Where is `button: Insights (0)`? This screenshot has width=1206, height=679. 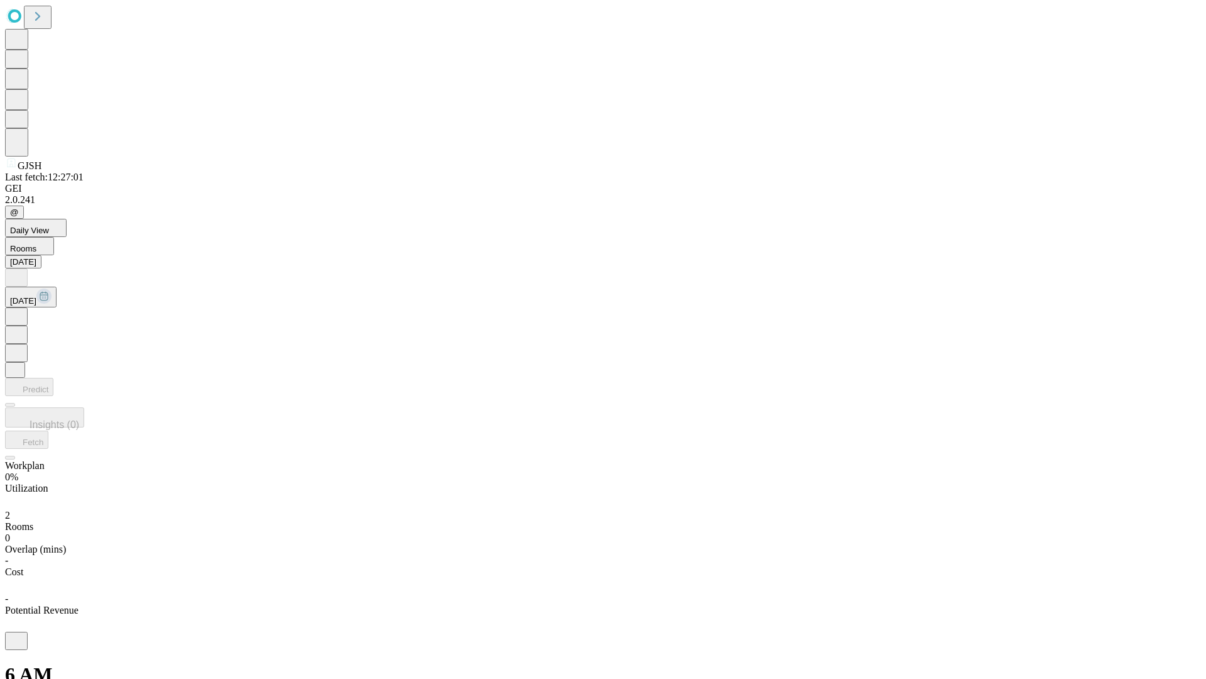
button: Insights (0) is located at coordinates (45, 417).